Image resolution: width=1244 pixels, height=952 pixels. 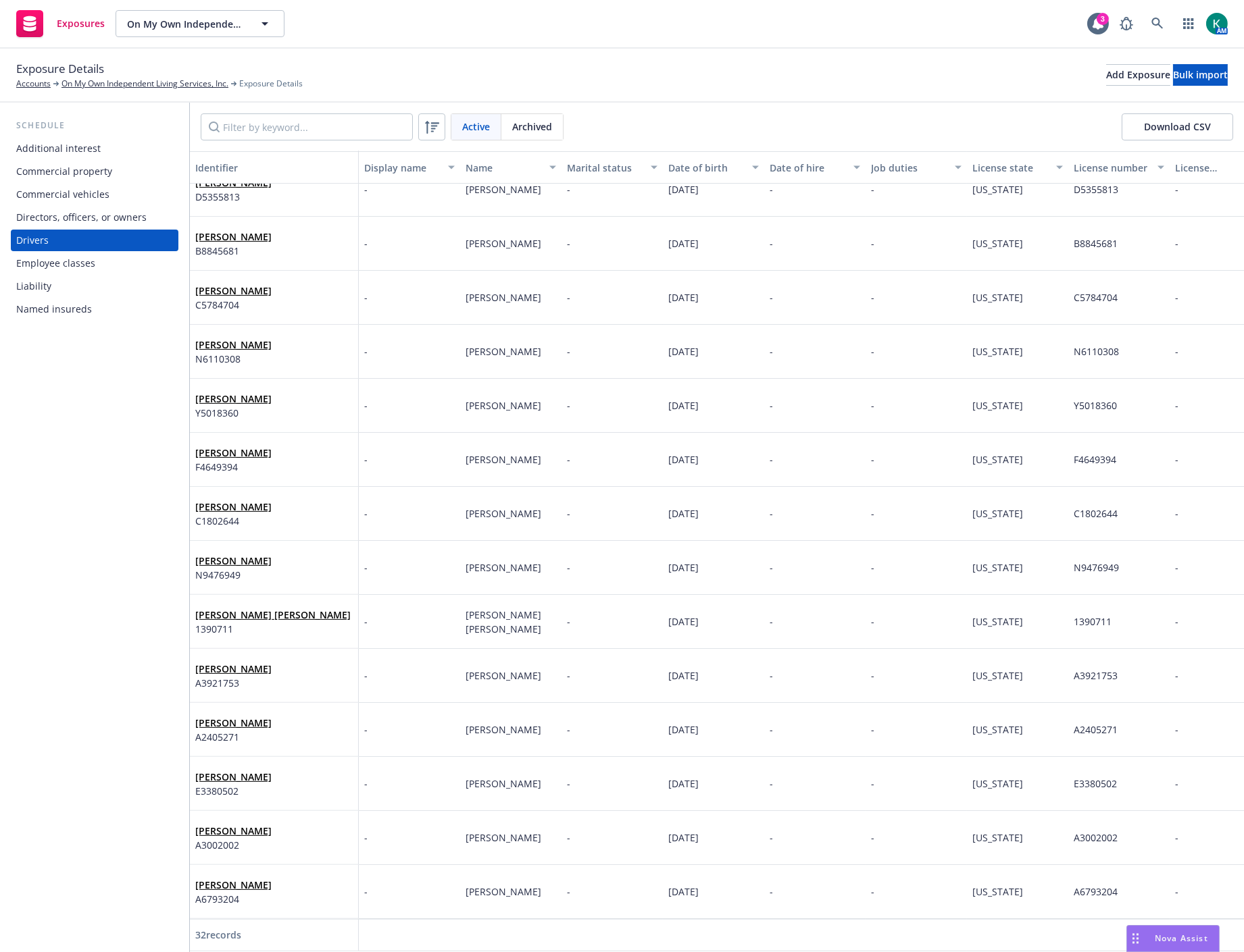 I want to click on div: Name, so click(x=504, y=167).